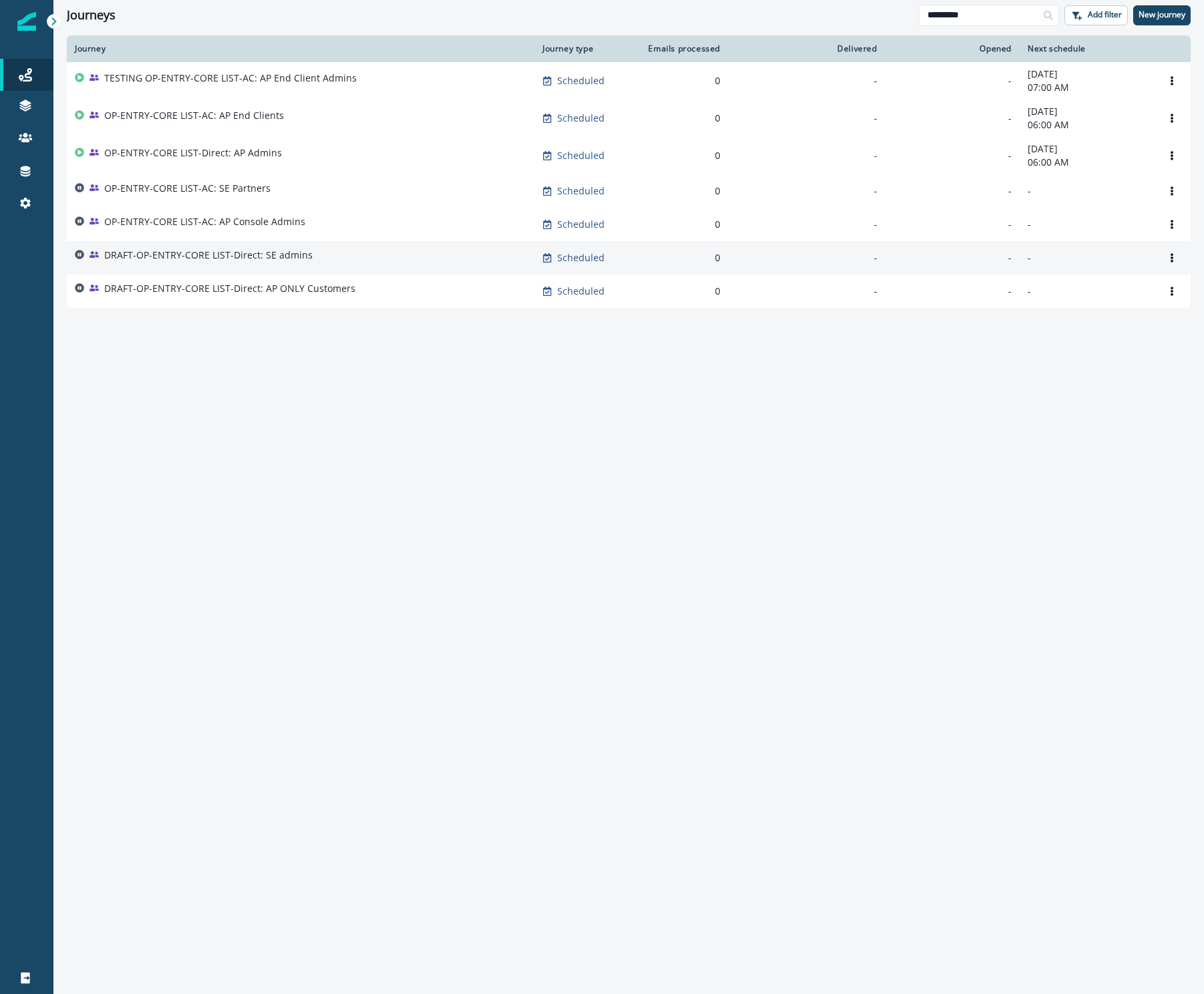 The image size is (1204, 994). I want to click on img: Inflection, so click(27, 21).